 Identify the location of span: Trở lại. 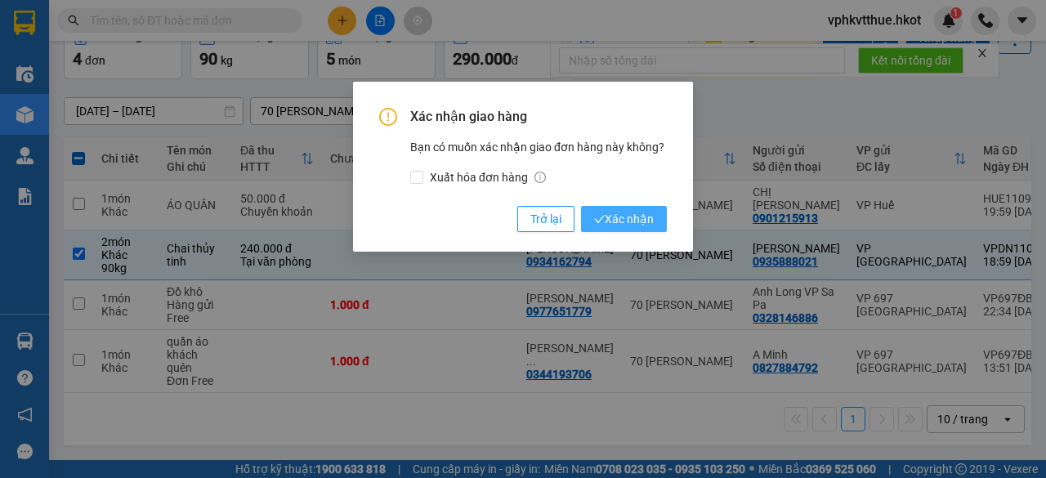
(546, 219).